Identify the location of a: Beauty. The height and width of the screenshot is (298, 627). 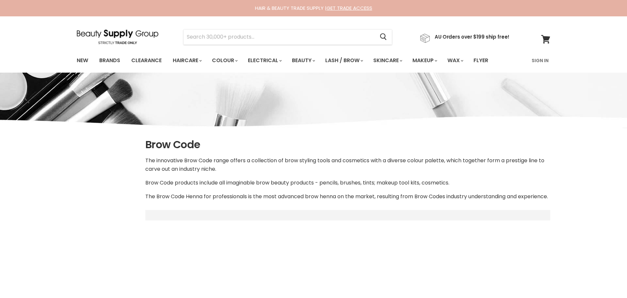
(303, 60).